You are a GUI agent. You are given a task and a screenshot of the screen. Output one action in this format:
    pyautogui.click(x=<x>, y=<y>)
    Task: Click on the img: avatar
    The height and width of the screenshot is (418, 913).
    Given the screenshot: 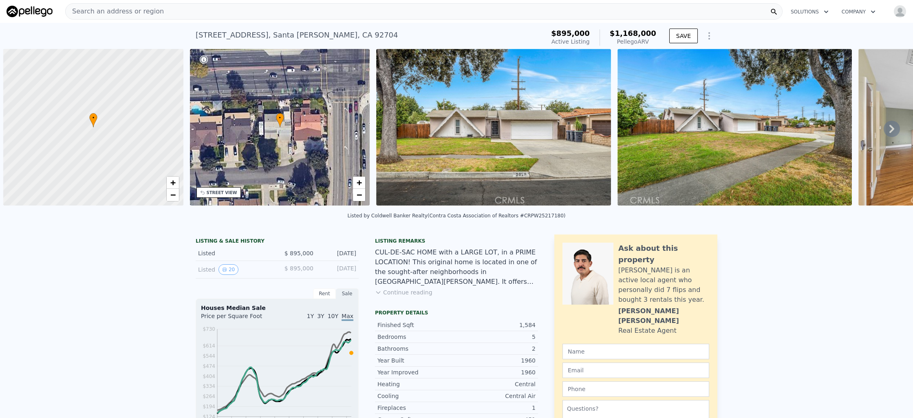 What is the action you would take?
    pyautogui.click(x=900, y=11)
    